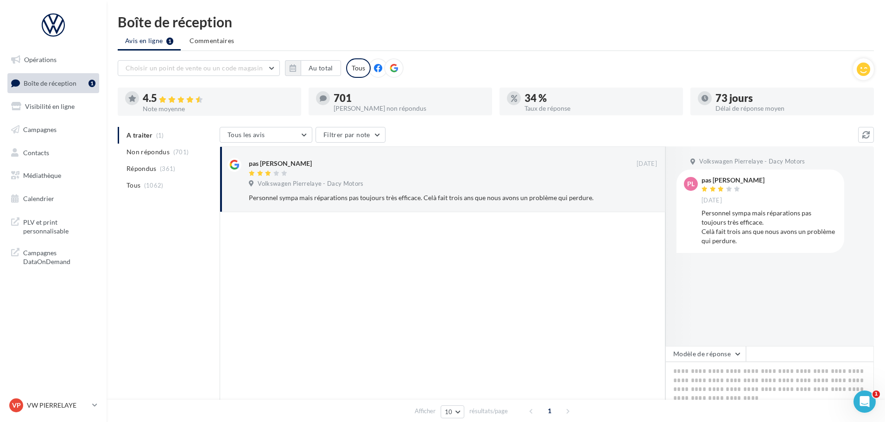 The width and height of the screenshot is (885, 422). What do you see at coordinates (154, 185) in the screenshot?
I see `span: (1062)` at bounding box center [154, 185].